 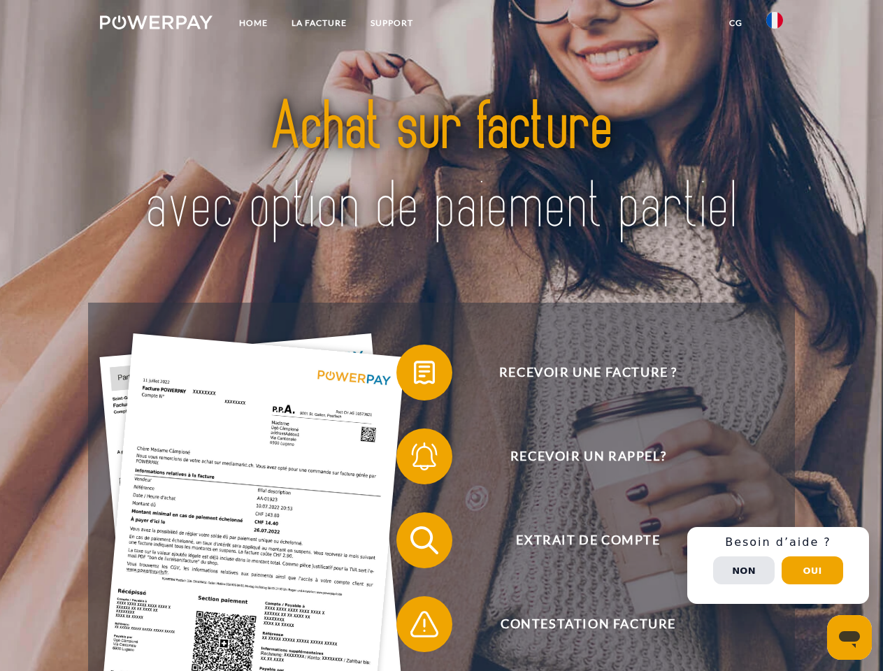 What do you see at coordinates (319, 23) in the screenshot?
I see `a: LA FACTURE` at bounding box center [319, 23].